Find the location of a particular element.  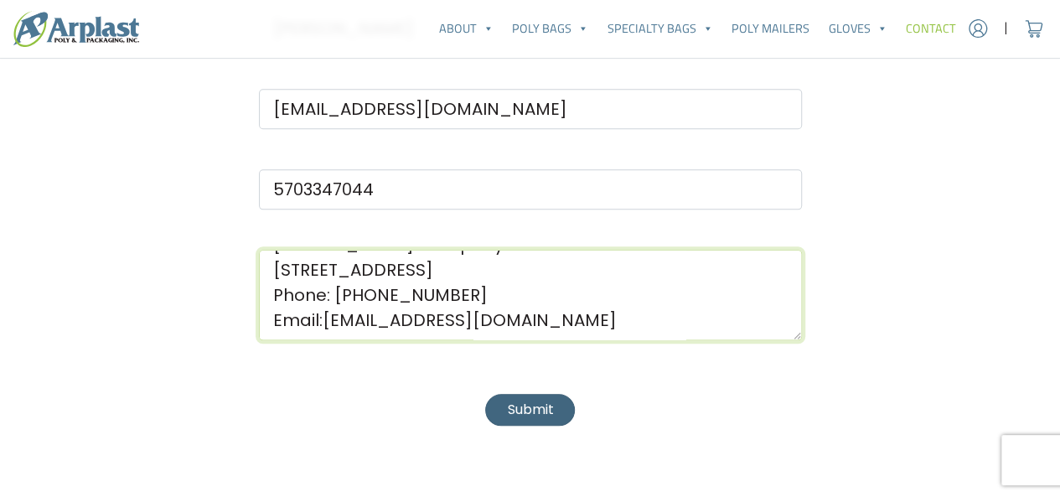

input: Phone is located at coordinates (531, 189).